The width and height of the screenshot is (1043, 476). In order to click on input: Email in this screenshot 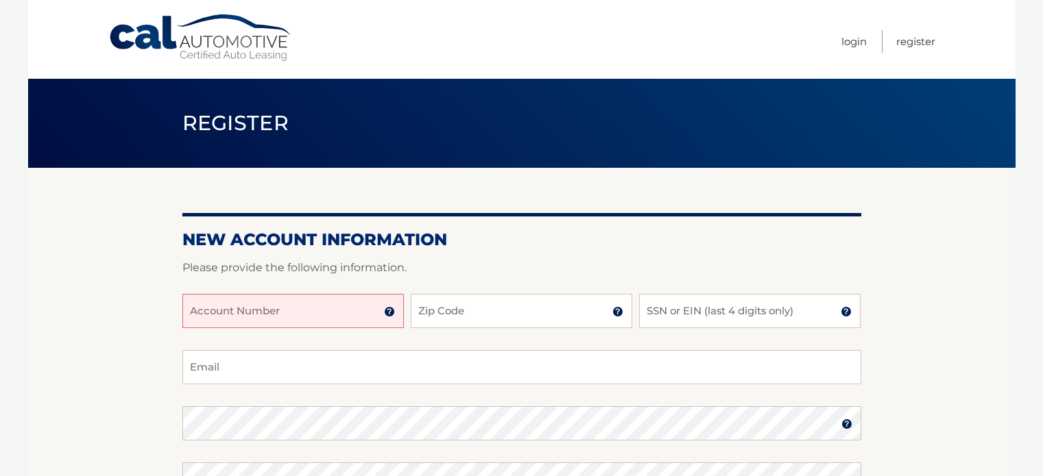, I will do `click(522, 367)`.